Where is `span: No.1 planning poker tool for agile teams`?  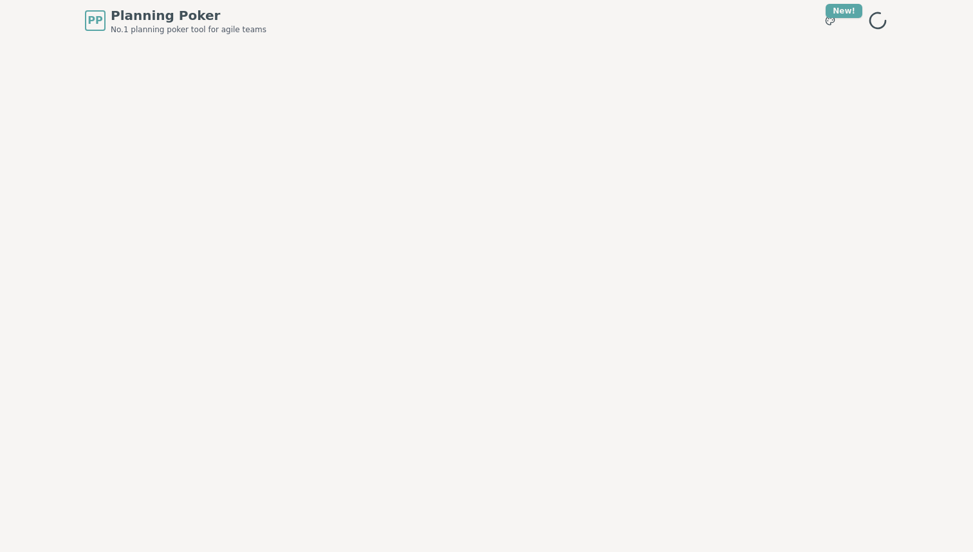 span: No.1 planning poker tool for agile teams is located at coordinates (189, 30).